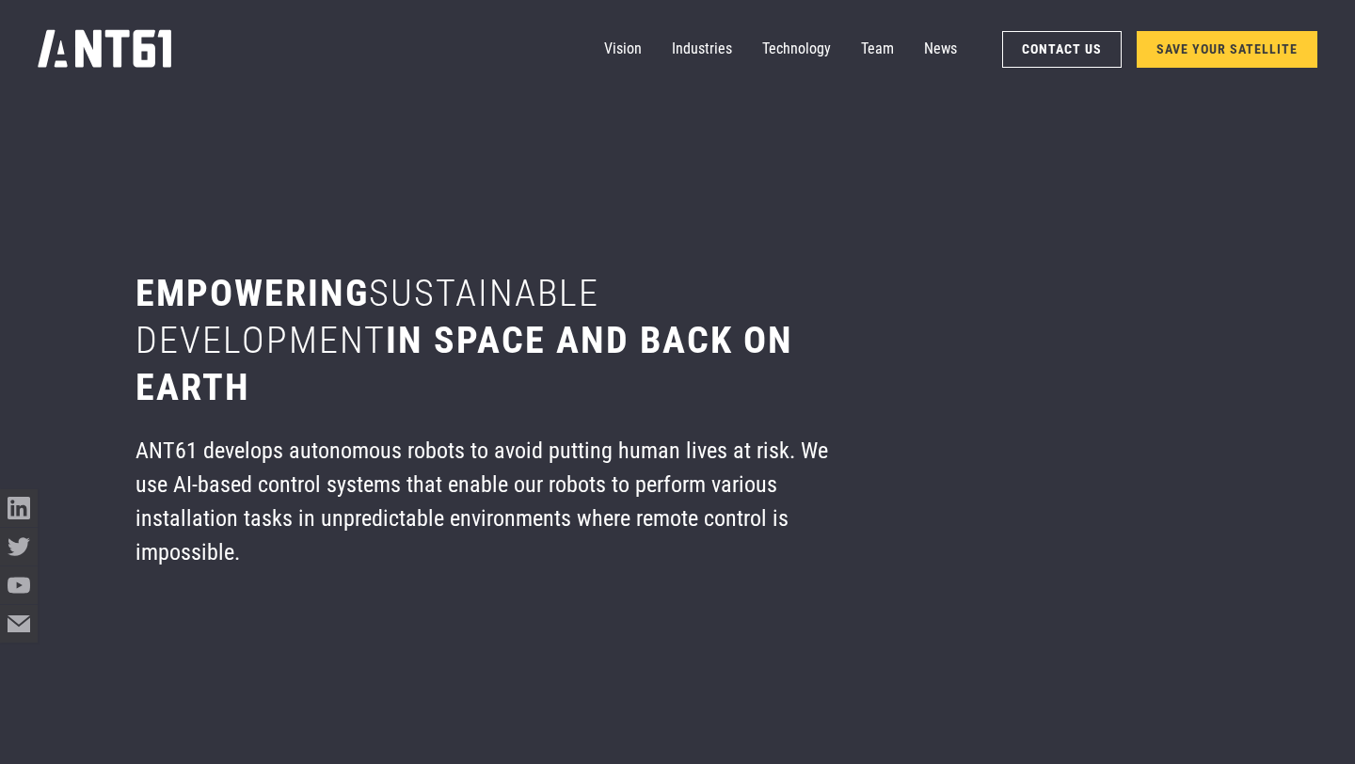 This screenshot has height=764, width=1355. I want to click on a: Team, so click(877, 49).